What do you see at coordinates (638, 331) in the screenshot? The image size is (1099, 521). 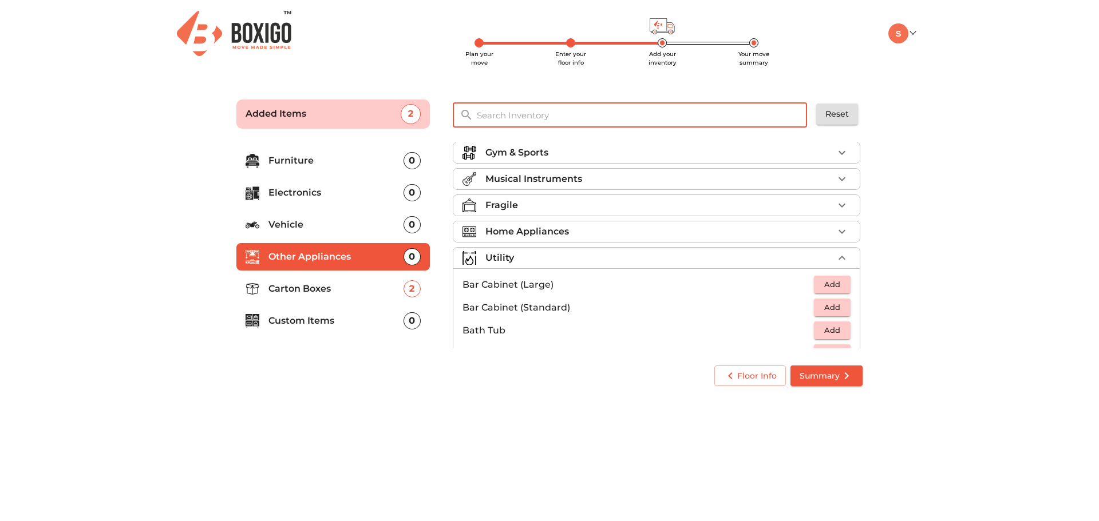 I see `p: Bath Tub` at bounding box center [638, 331].